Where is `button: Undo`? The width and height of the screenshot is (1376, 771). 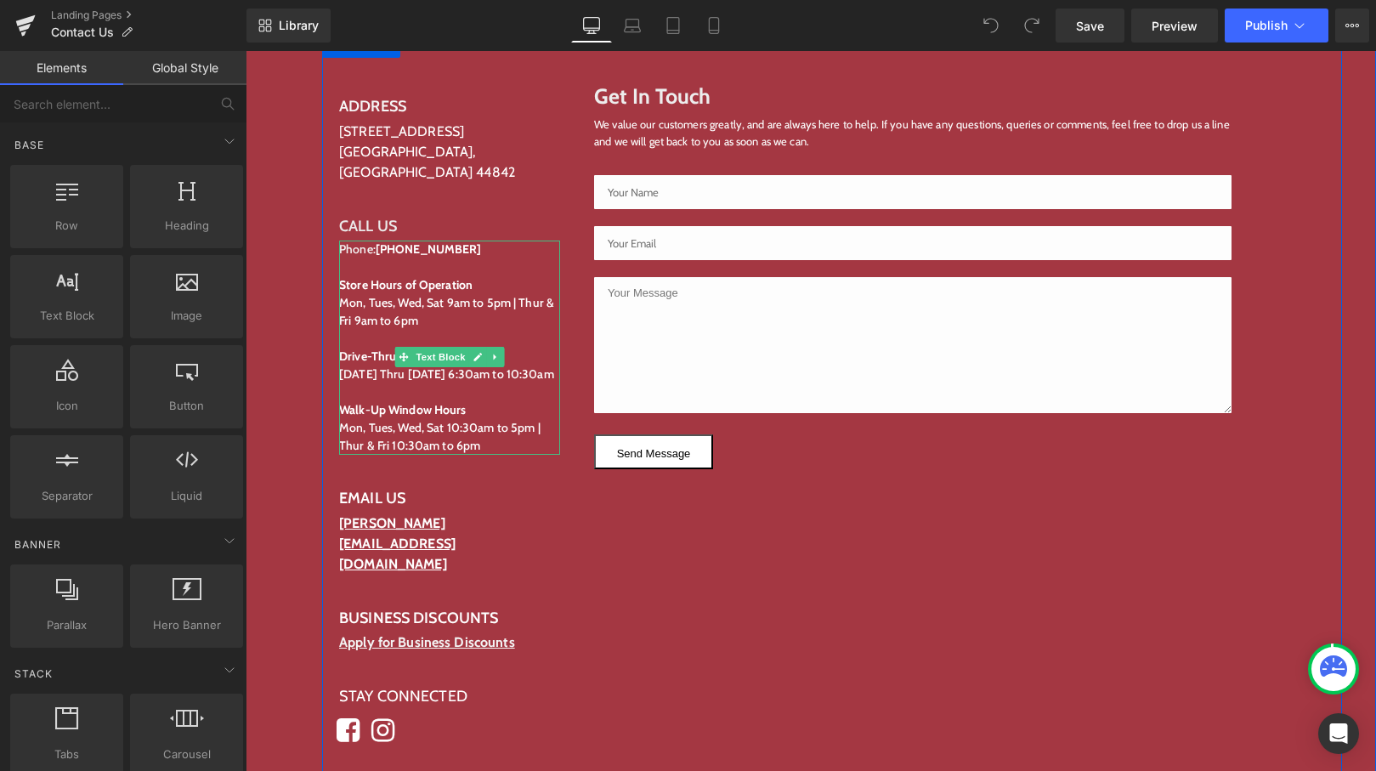
button: Undo is located at coordinates (991, 26).